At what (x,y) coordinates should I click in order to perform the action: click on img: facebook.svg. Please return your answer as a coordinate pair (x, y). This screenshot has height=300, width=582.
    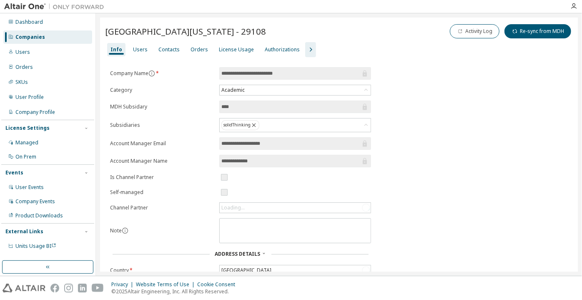
    Looking at the image, I should click on (55, 288).